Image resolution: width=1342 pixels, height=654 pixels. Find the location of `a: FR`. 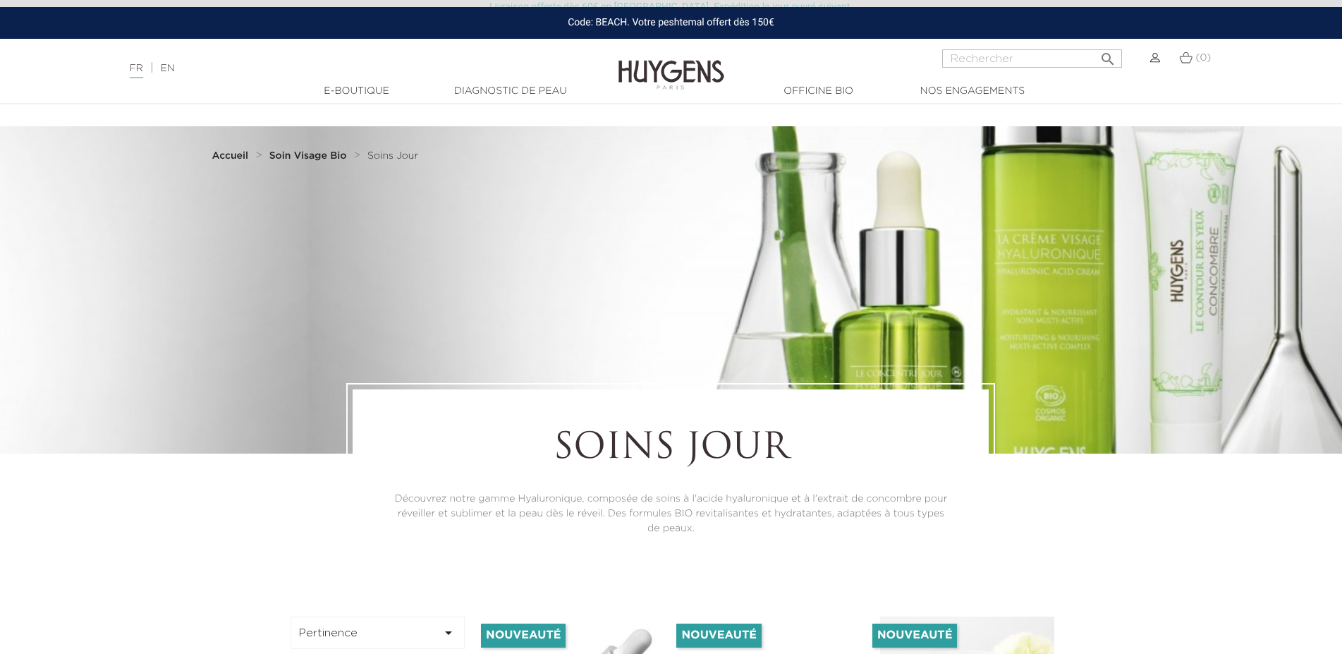

a: FR is located at coordinates (136, 71).